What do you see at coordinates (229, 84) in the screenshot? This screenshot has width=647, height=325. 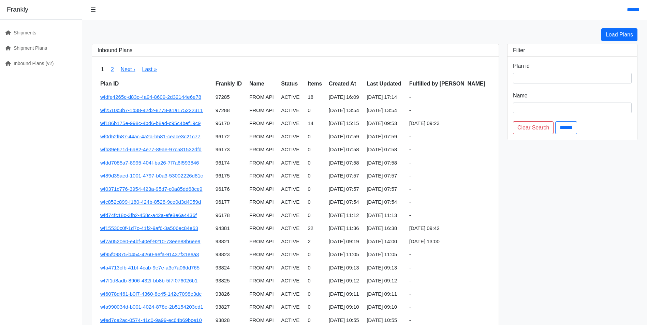 I see `th: Frankly ID` at bounding box center [229, 84].